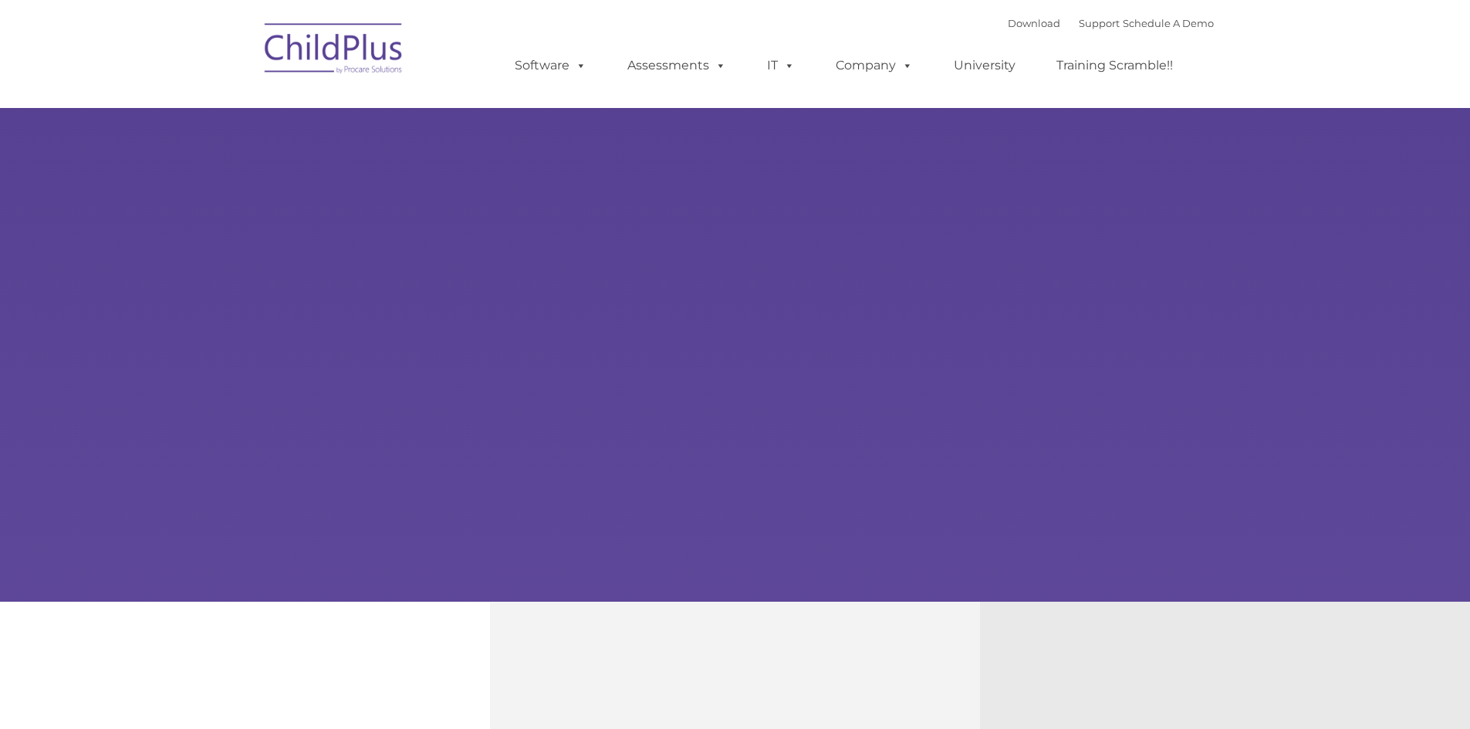 Image resolution: width=1470 pixels, height=729 pixels. What do you see at coordinates (874, 66) in the screenshot?
I see `a: Company` at bounding box center [874, 66].